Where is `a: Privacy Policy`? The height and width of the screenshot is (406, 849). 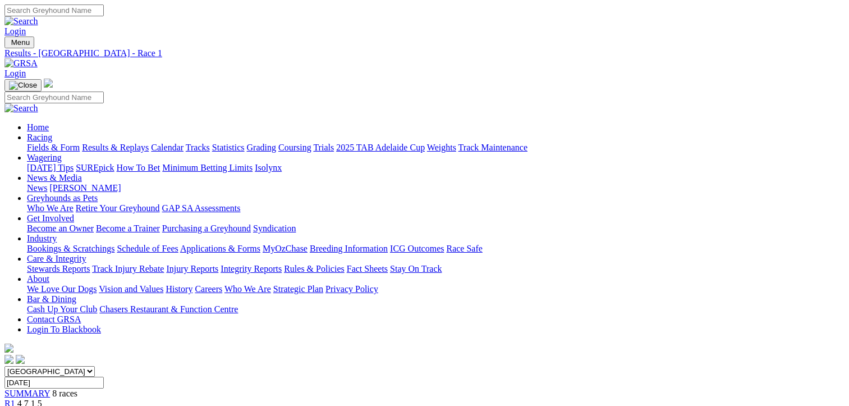 a: Privacy Policy is located at coordinates (352, 289).